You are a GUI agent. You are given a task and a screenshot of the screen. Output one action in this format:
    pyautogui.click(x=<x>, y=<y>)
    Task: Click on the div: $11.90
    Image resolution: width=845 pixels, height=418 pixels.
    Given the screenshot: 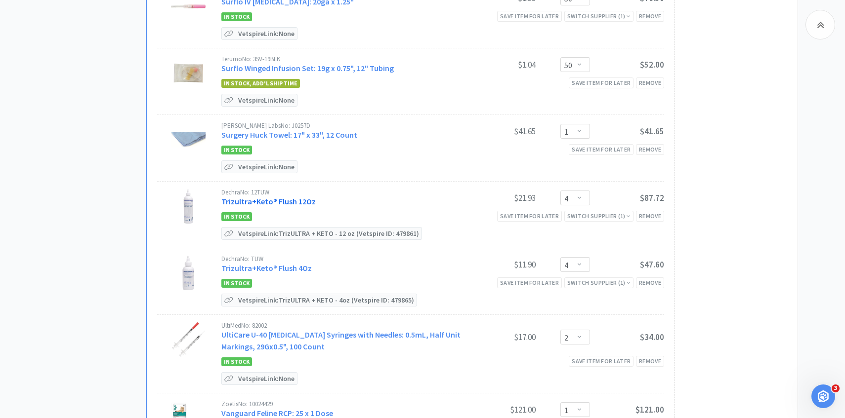 What is the action you would take?
    pyautogui.click(x=498, y=265)
    